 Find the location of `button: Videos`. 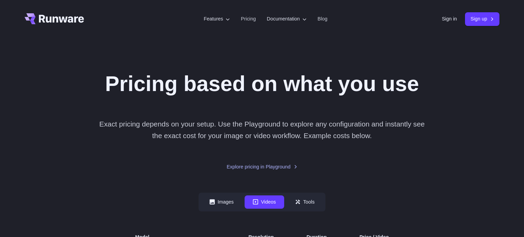

button: Videos is located at coordinates (264, 202).